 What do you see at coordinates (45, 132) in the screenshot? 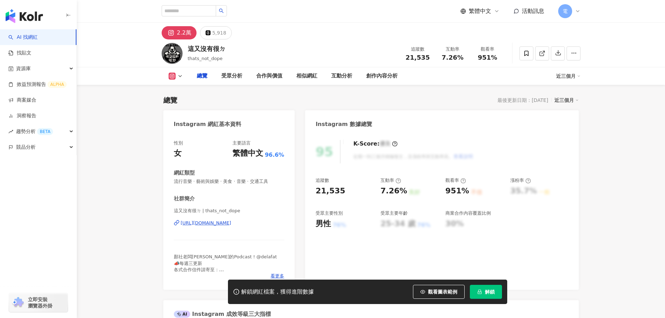
I see `div: BETA` at bounding box center [45, 132].